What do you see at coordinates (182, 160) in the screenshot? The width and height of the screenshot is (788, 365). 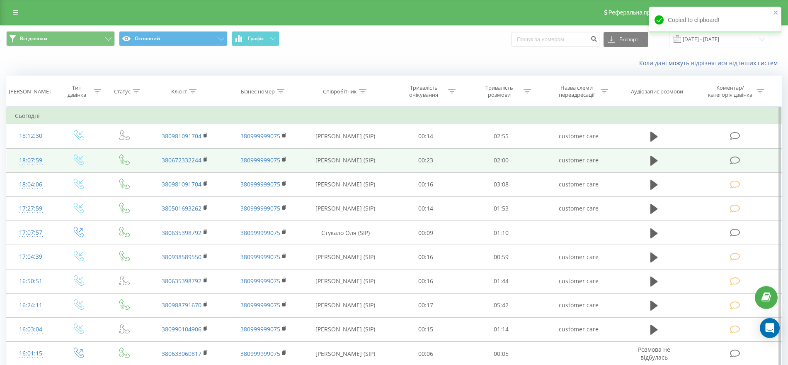 I see `a: 380672332244` at bounding box center [182, 160].